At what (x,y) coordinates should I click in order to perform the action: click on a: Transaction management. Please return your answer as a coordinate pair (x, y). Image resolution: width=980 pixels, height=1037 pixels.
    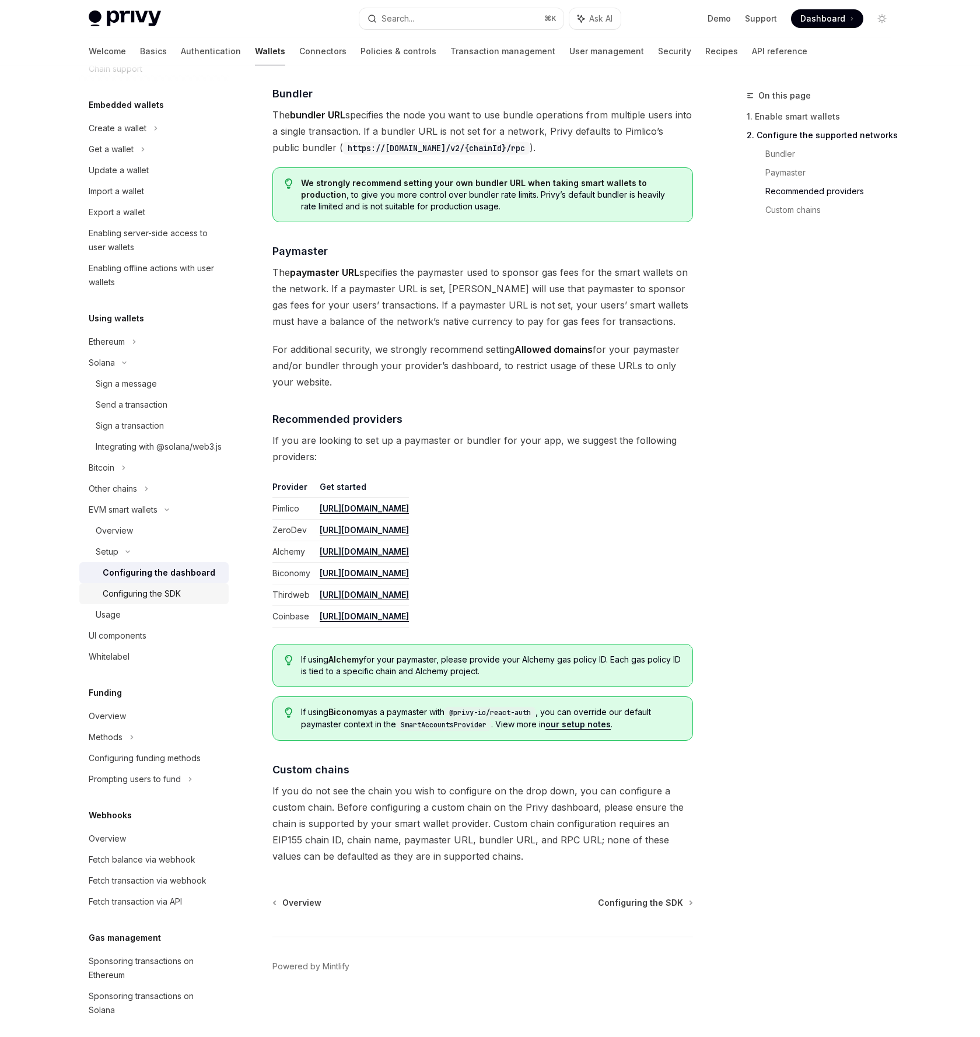
    Looking at the image, I should click on (503, 51).